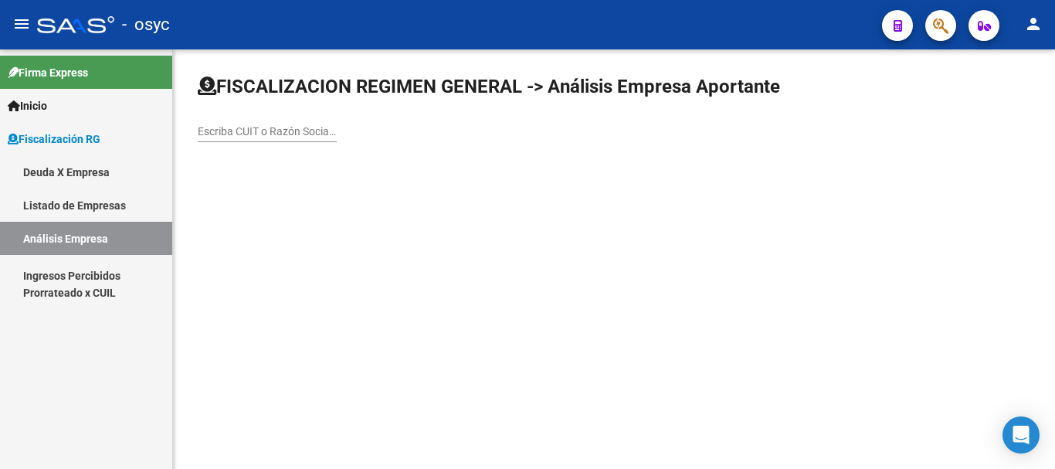  Describe the element at coordinates (489, 87) in the screenshot. I see `h1: FISCALIZACION REGIMEN GENERAL -> Análisis Empresa Aportante` at that location.